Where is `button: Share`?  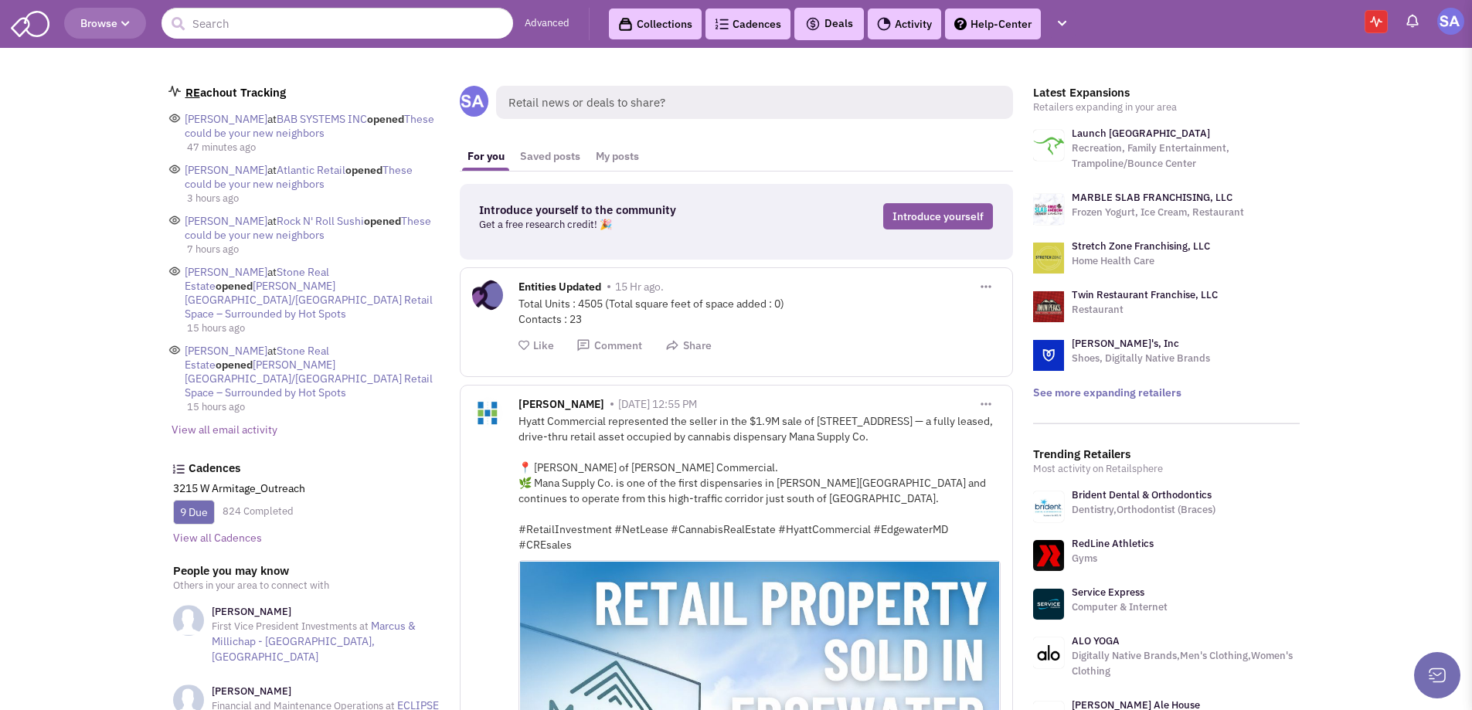 button: Share is located at coordinates (688, 345).